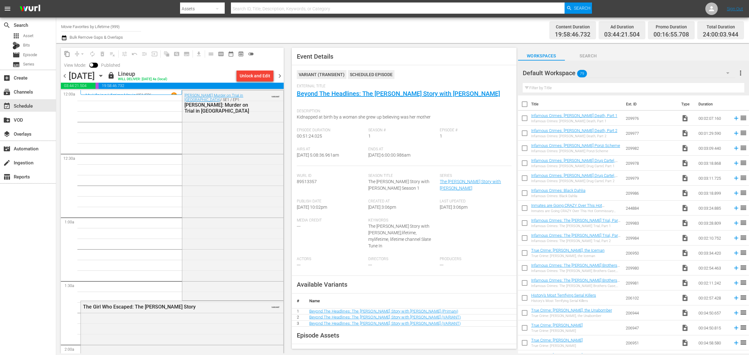 The width and height of the screenshot is (749, 355). What do you see at coordinates (558, 190) in the screenshot?
I see `a: Infamous Crimes: Black Dahlia` at bounding box center [558, 190].